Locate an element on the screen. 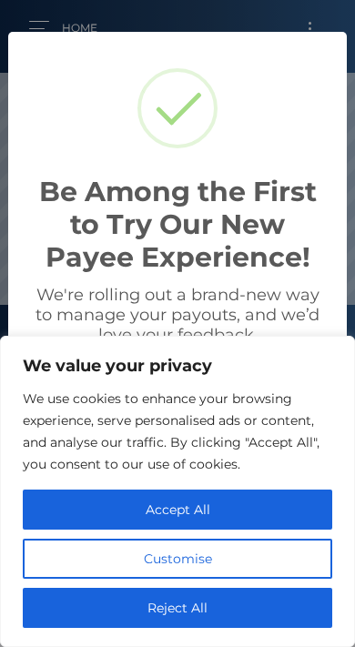  p: We value your privacy is located at coordinates (177, 366).